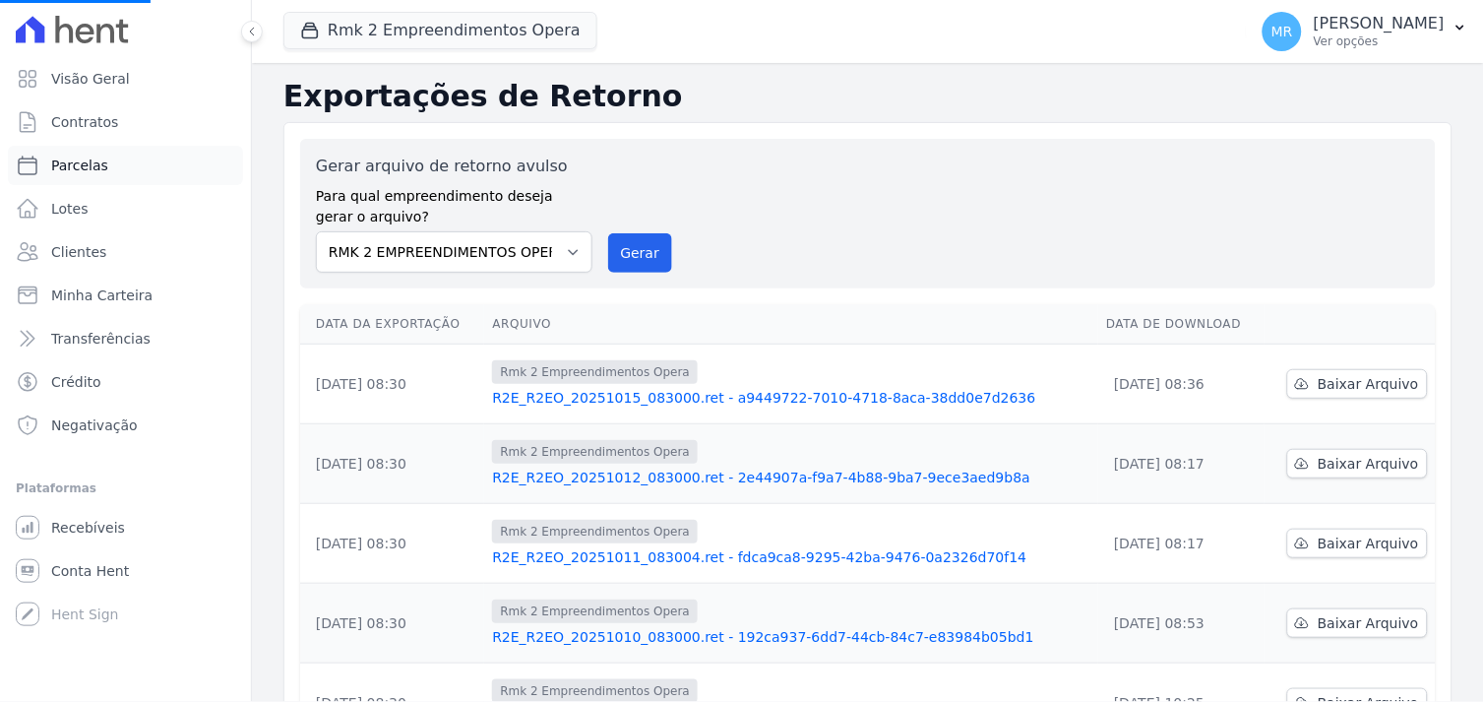 The image size is (1484, 702). What do you see at coordinates (791, 477) in the screenshot?
I see `a: R2E_R2EO_20251012_083000.ret - 2e44907a-f9a7-4b88-9ba7-9ece3aed9b8a` at bounding box center [791, 477].